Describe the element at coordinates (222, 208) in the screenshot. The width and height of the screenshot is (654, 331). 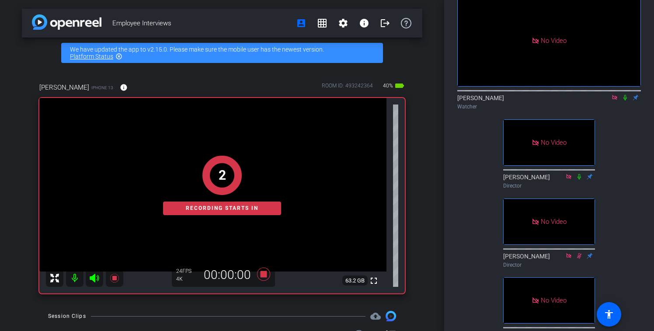
I see `div: Recording starts in` at that location.